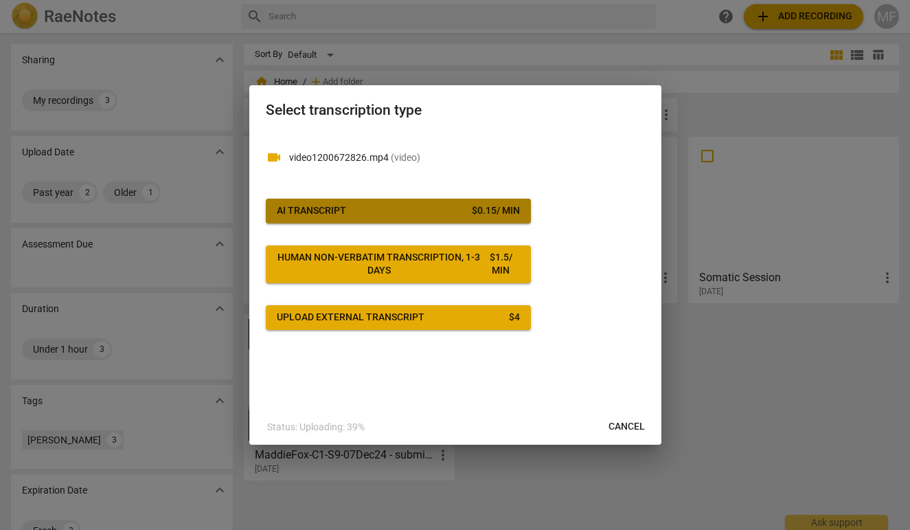  What do you see at coordinates (627, 427) in the screenshot?
I see `button: Cancel` at bounding box center [627, 427].